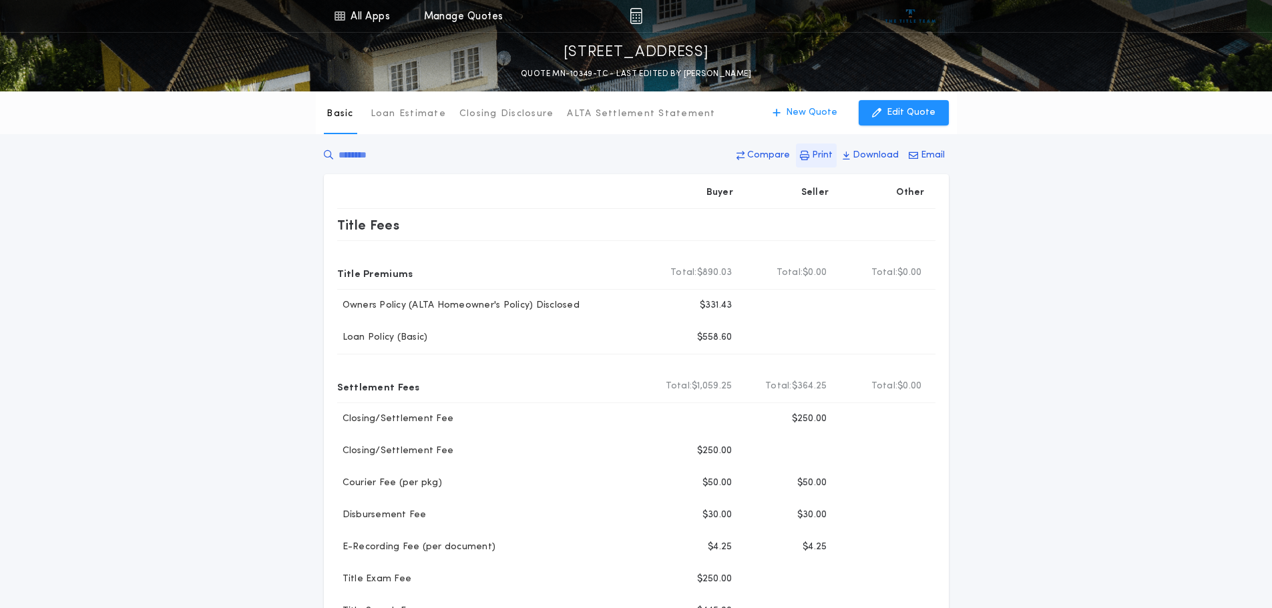 The width and height of the screenshot is (1272, 608). What do you see at coordinates (811, 113) in the screenshot?
I see `p: New Quote` at bounding box center [811, 113].